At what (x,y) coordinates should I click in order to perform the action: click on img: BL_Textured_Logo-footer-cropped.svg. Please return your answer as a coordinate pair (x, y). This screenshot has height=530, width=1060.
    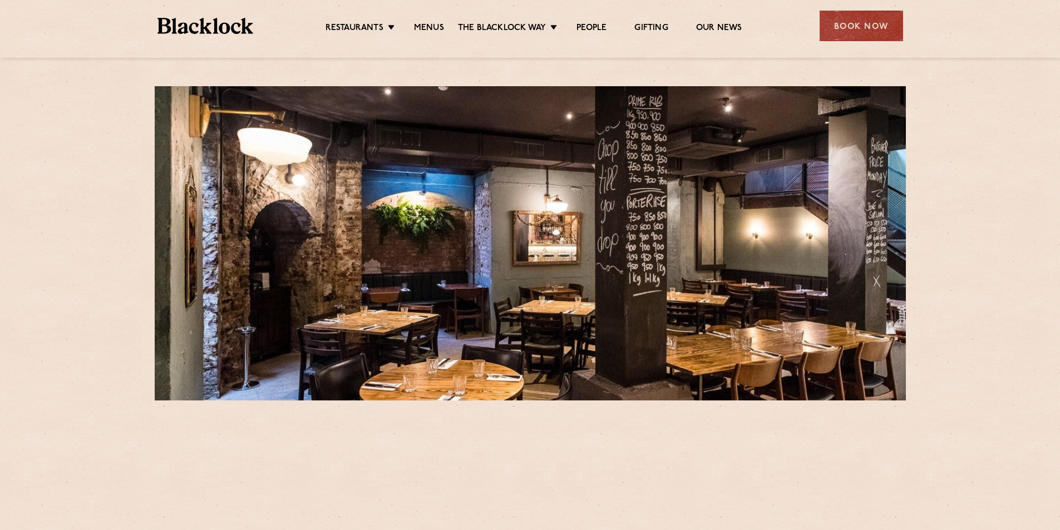
    Looking at the image, I should click on (205, 26).